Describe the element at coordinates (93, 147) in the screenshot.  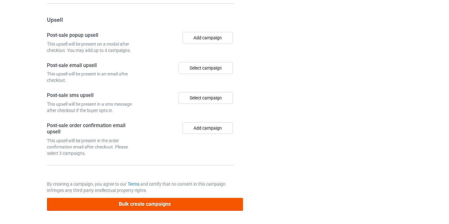
I see `div: This upsell will be present in the order confirmation email after checkout. Please select 3 campa...` at that location.